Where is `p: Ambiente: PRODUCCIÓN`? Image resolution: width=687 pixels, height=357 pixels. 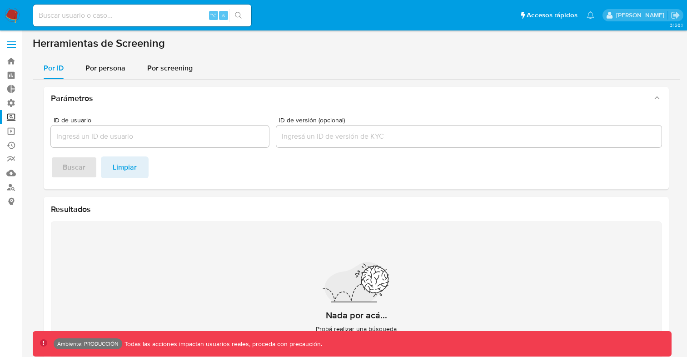 p: Ambiente: PRODUCCIÓN is located at coordinates (88, 343).